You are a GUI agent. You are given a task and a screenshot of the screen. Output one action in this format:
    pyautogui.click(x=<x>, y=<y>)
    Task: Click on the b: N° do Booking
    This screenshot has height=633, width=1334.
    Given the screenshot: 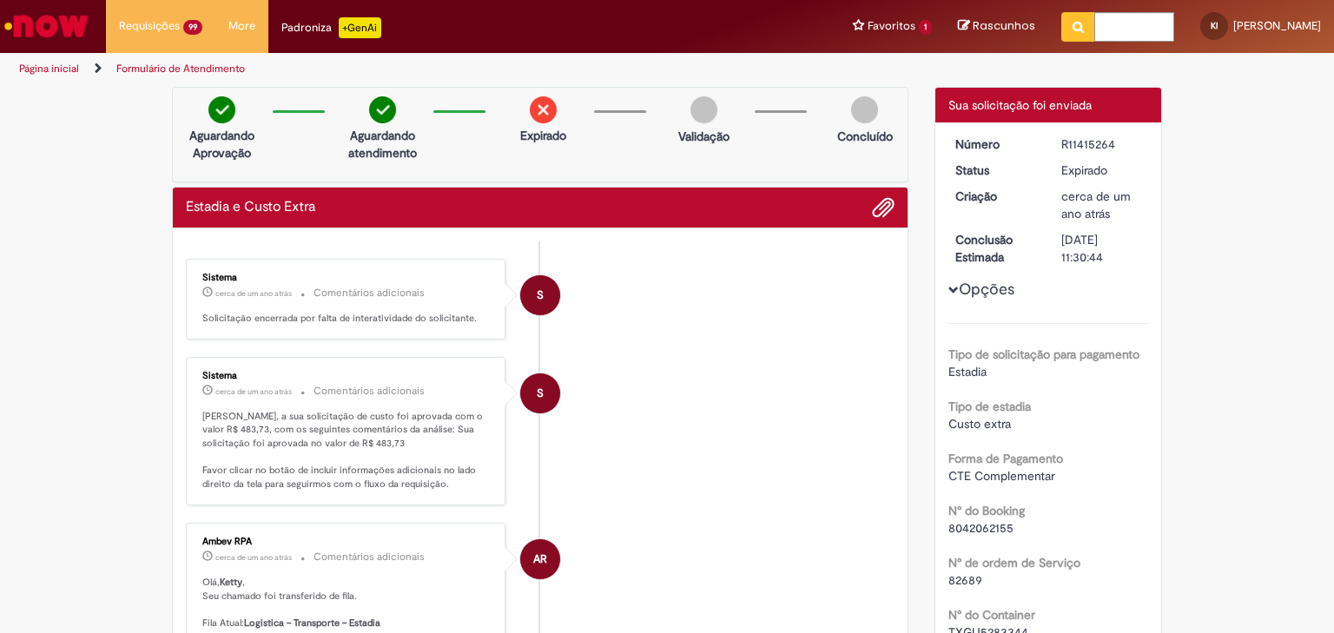 What is the action you would take?
    pyautogui.click(x=986, y=511)
    